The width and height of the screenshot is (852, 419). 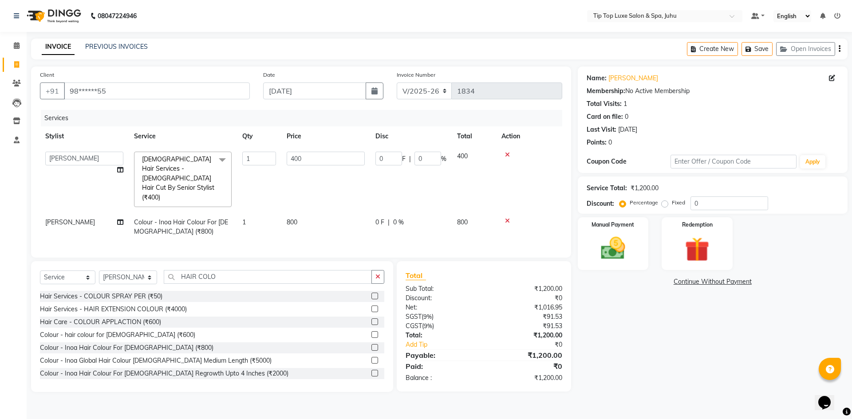 I want to click on img: _cash.svg, so click(x=613, y=248).